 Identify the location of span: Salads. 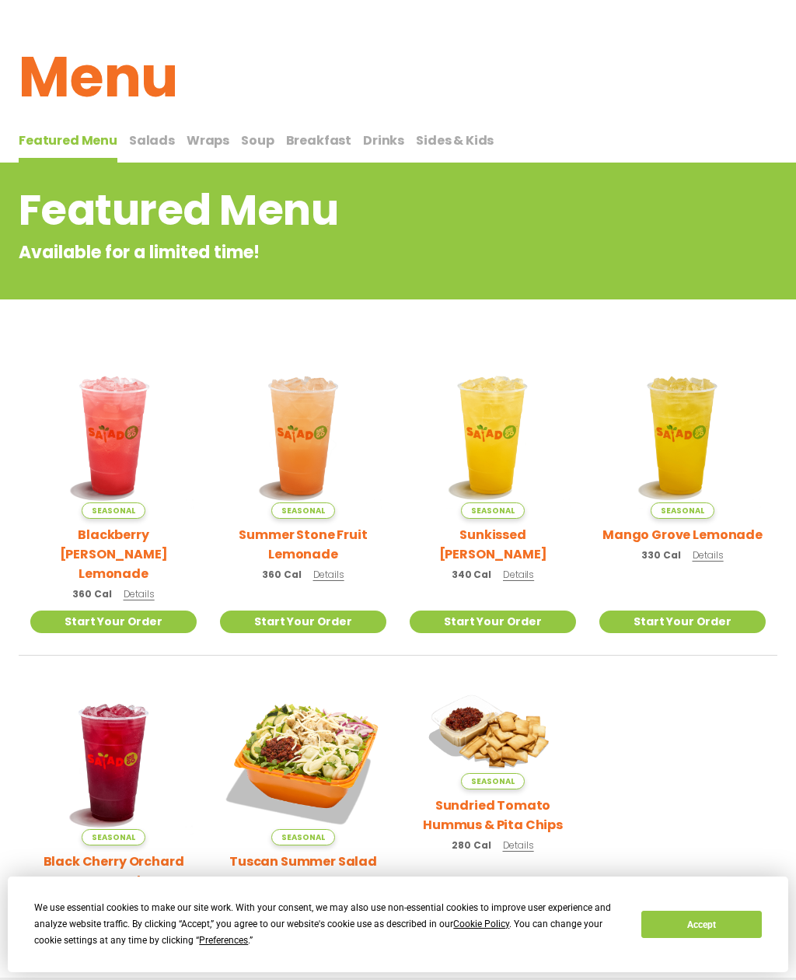
(152, 140).